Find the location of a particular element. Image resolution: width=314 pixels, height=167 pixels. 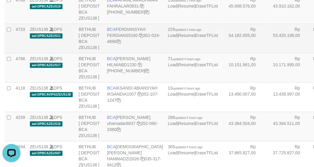

span: 71 is located at coordinates (184, 59).